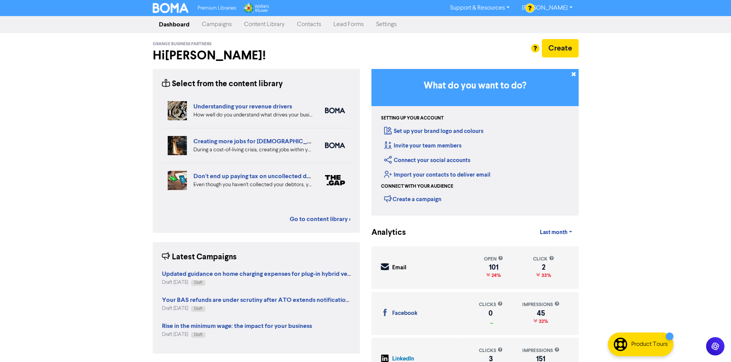  Describe the element at coordinates (335, 145) in the screenshot. I see `img: boma` at that location.